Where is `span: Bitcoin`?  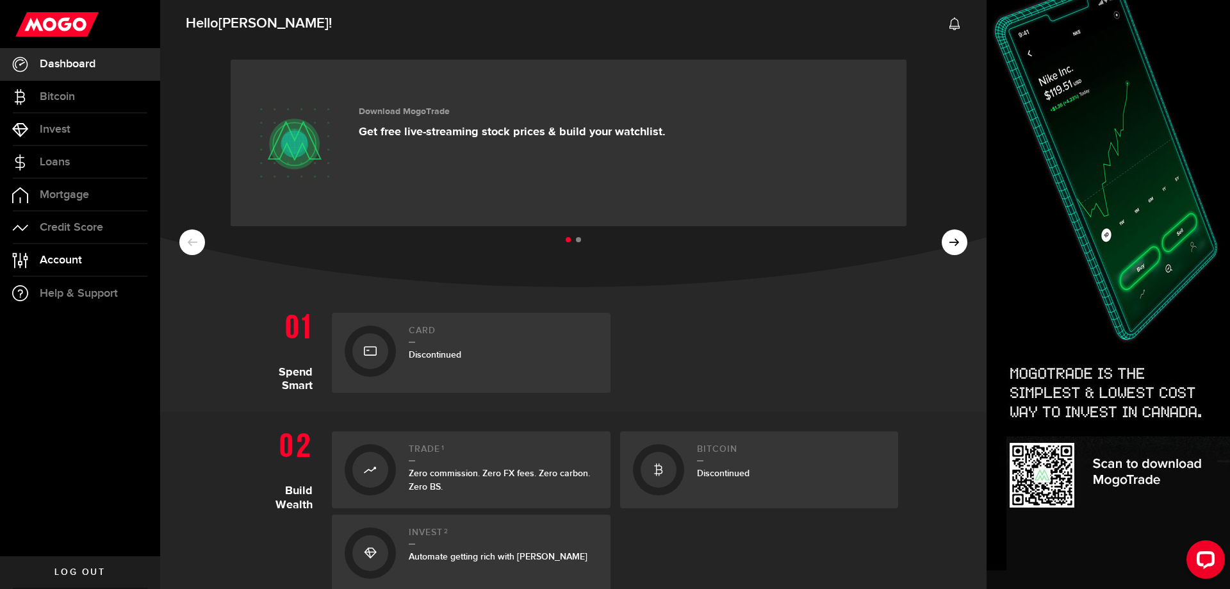 span: Bitcoin is located at coordinates (57, 97).